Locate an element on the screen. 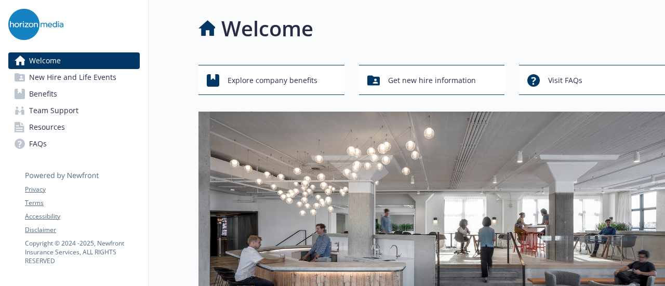  a: Terms is located at coordinates (82, 203).